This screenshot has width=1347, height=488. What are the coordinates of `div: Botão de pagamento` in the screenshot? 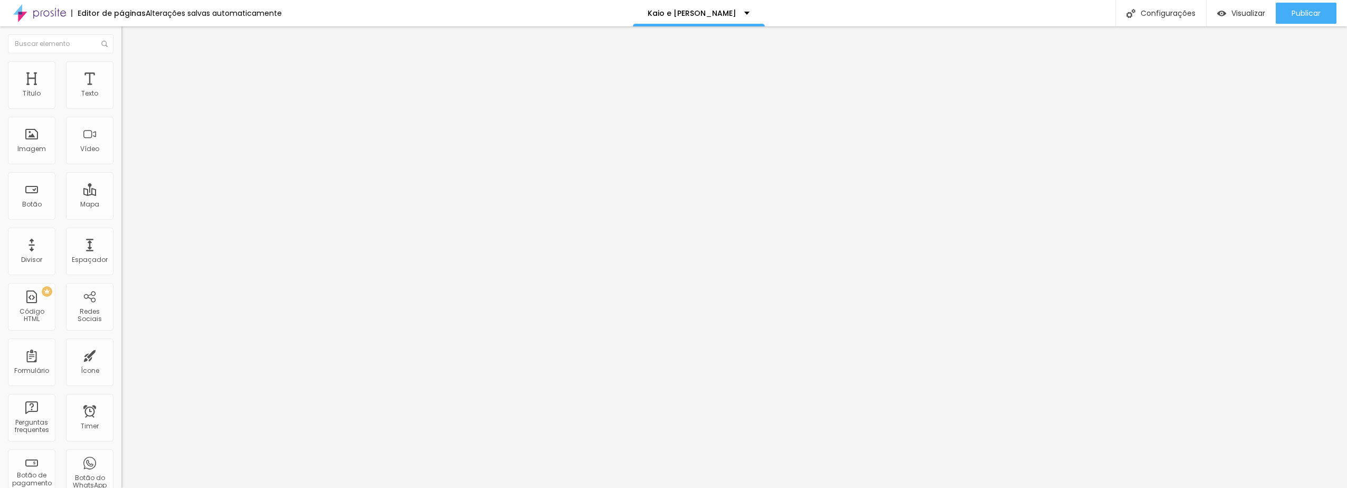 It's located at (31, 479).